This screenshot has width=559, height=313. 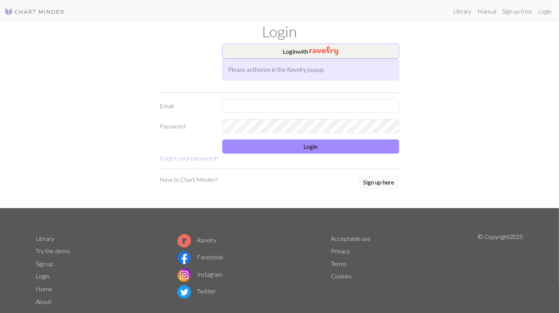 What do you see at coordinates (184, 275) in the screenshot?
I see `img: Instagram logo` at bounding box center [184, 275].